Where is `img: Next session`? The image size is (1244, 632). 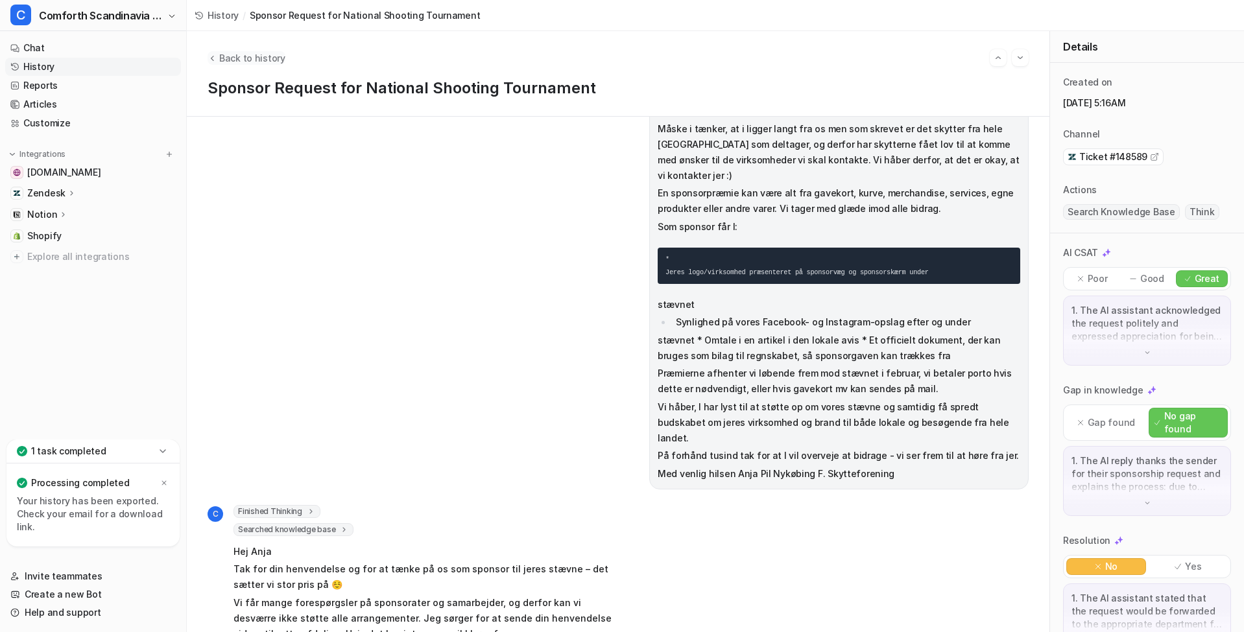
img: Next session is located at coordinates (1020, 58).